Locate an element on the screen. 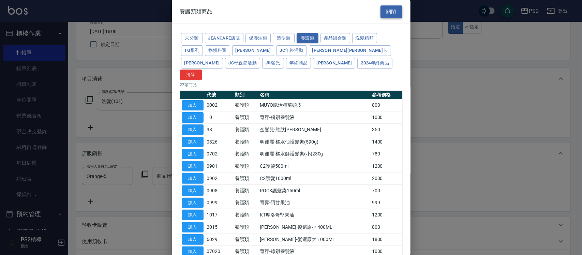  td: 6029 is located at coordinates (219, 239).